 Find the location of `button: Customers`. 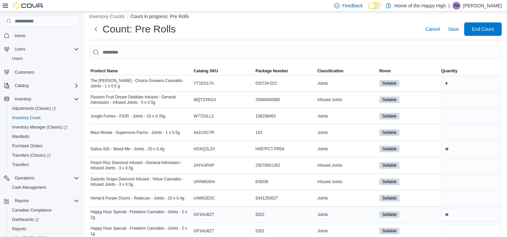

button: Customers is located at coordinates (42, 72).